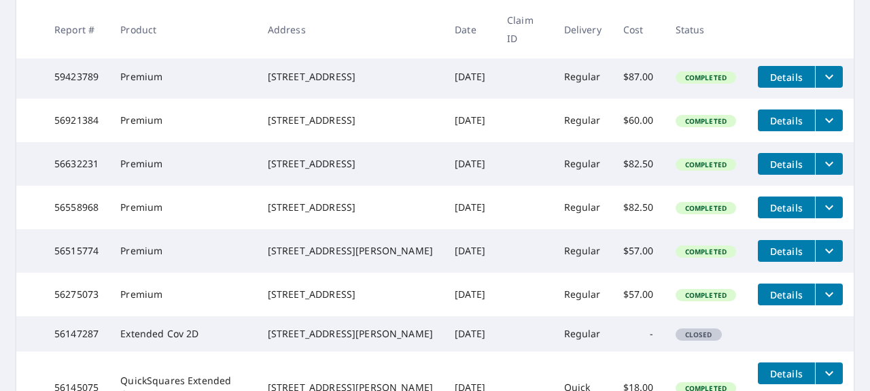 The image size is (870, 391). I want to click on button: detailsBtn-59423789, so click(786, 77).